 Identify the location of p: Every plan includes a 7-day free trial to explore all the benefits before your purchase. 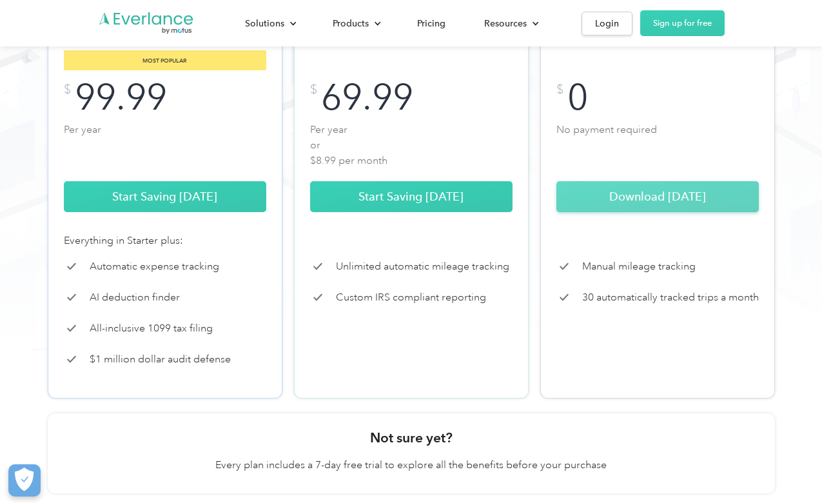
(411, 465).